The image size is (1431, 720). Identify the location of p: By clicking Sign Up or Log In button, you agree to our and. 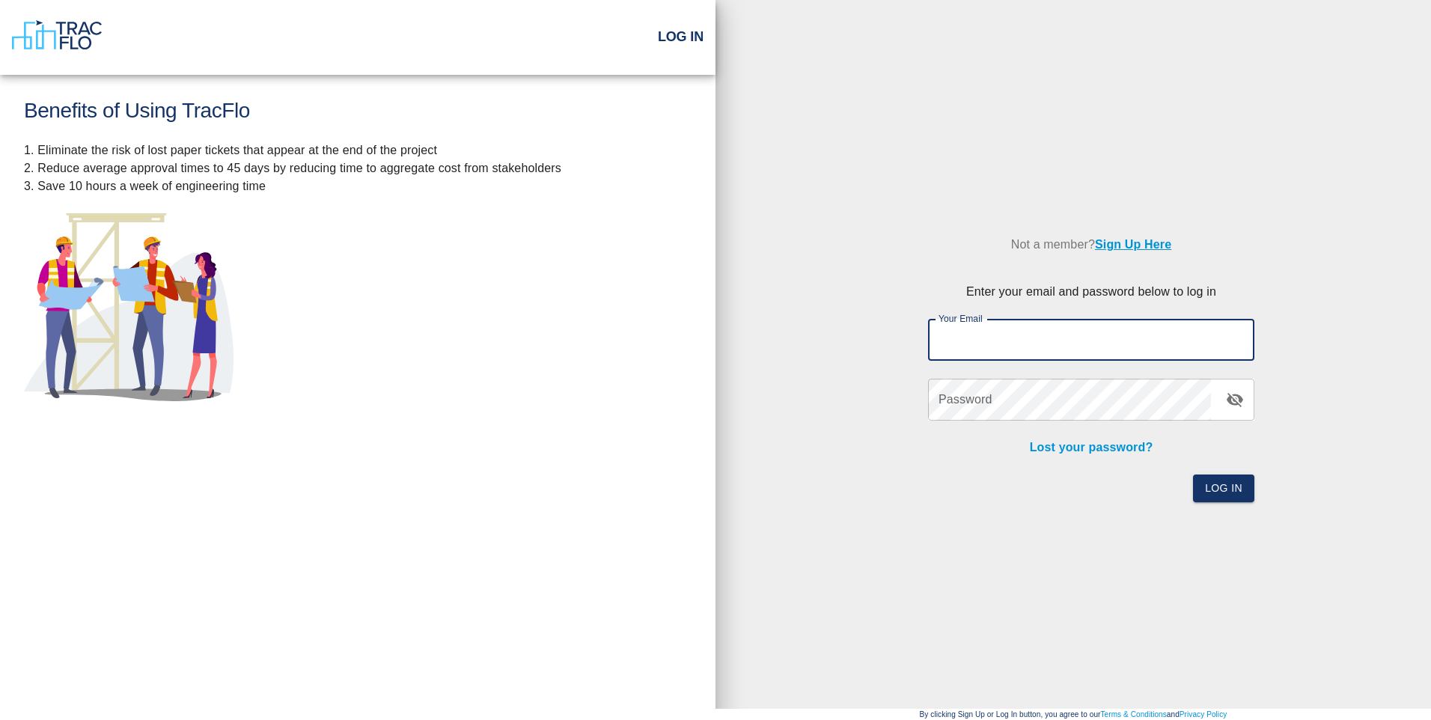
(1073, 714).